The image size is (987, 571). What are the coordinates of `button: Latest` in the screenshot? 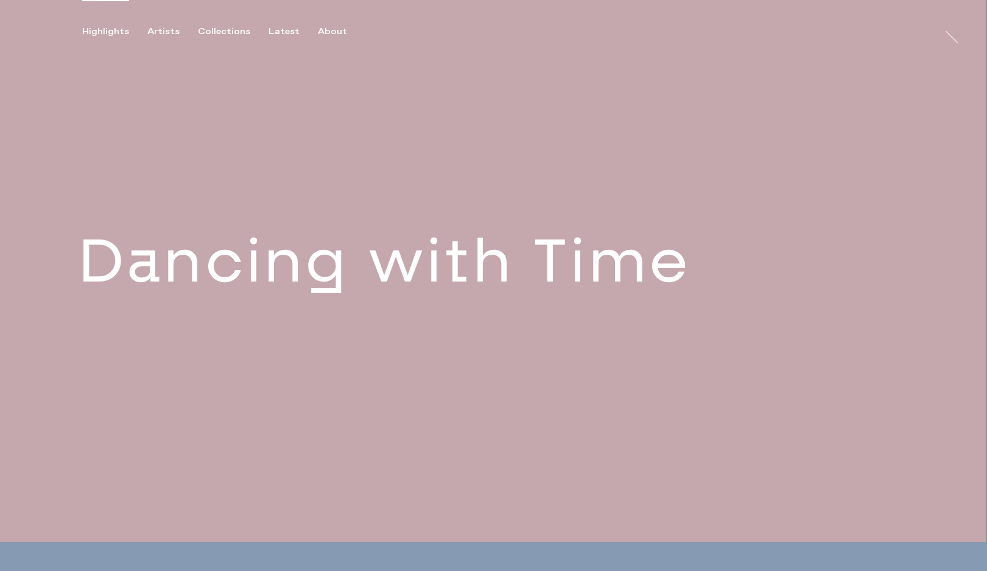 It's located at (293, 32).